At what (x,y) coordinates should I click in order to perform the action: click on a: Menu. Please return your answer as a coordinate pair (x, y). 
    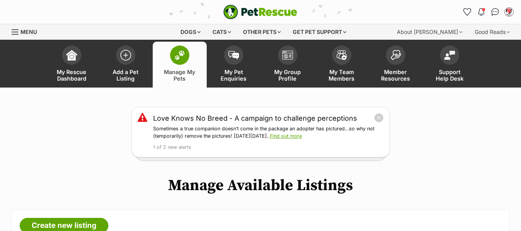
    Looking at the image, I should click on (27, 31).